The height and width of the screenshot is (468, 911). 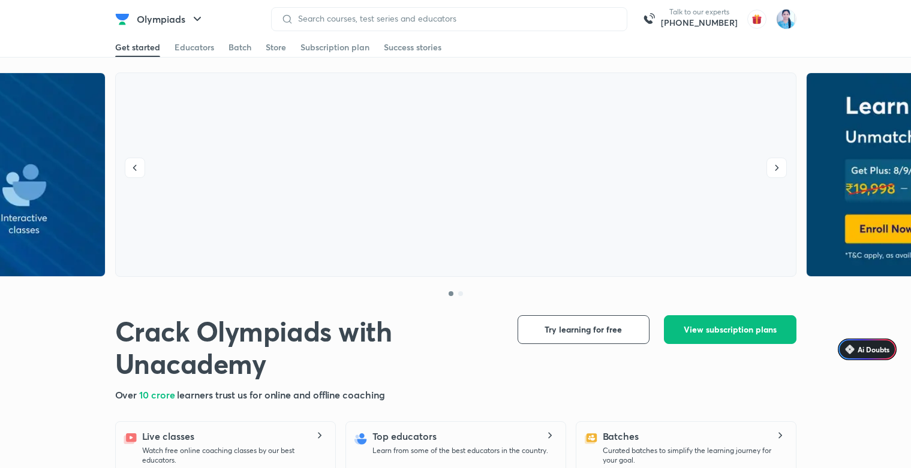 What do you see at coordinates (276, 47) in the screenshot?
I see `div: Store` at bounding box center [276, 47].